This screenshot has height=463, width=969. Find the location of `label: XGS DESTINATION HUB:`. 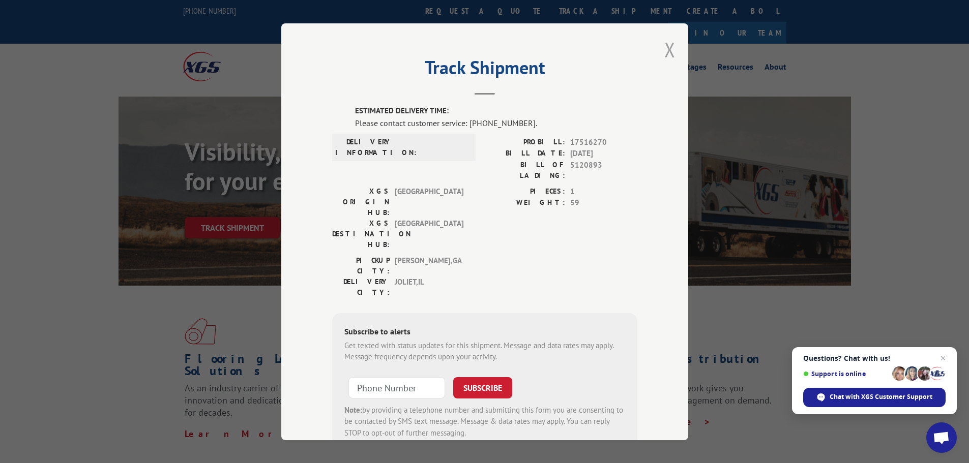

label: XGS DESTINATION HUB: is located at coordinates (361, 233).